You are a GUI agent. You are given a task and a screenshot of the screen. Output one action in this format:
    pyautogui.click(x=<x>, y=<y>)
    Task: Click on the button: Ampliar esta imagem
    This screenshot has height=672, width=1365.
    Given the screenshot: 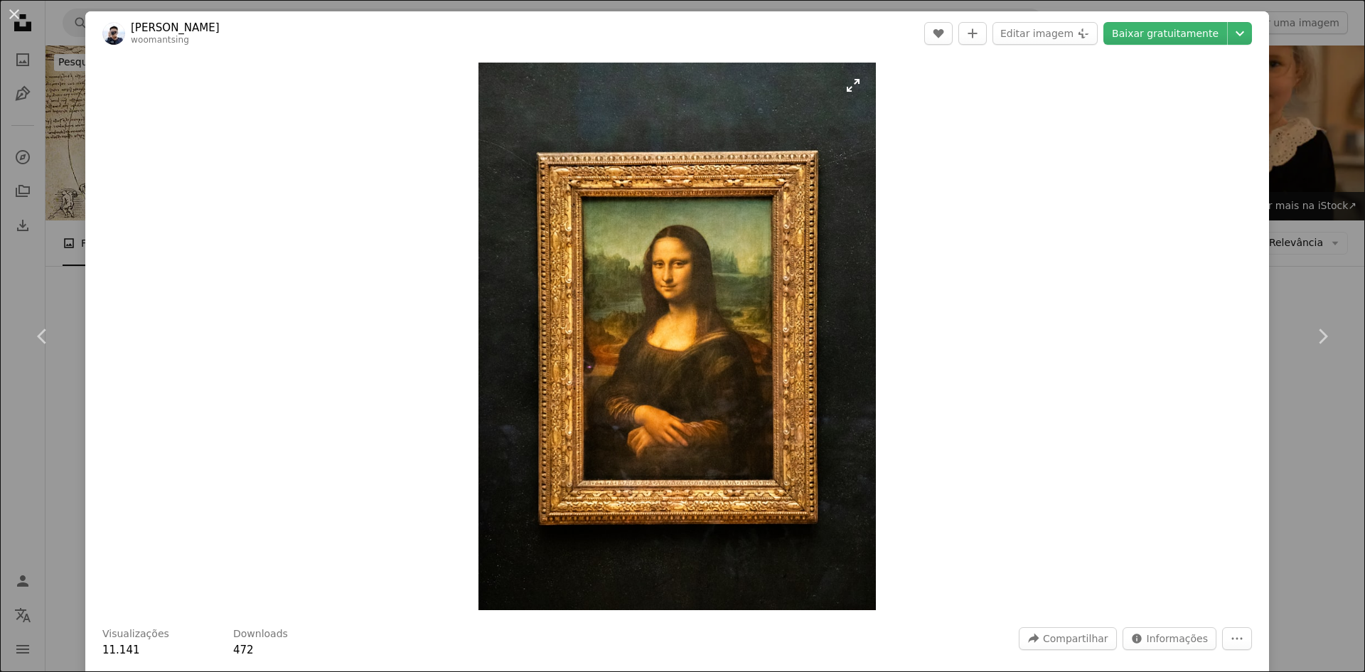 What is the action you would take?
    pyautogui.click(x=677, y=336)
    